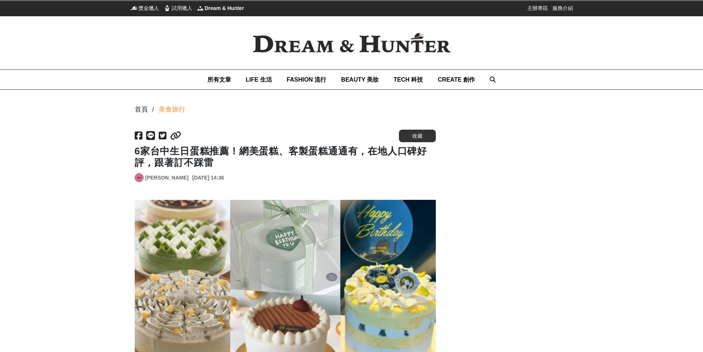  I want to click on a: 所有文章, so click(219, 79).